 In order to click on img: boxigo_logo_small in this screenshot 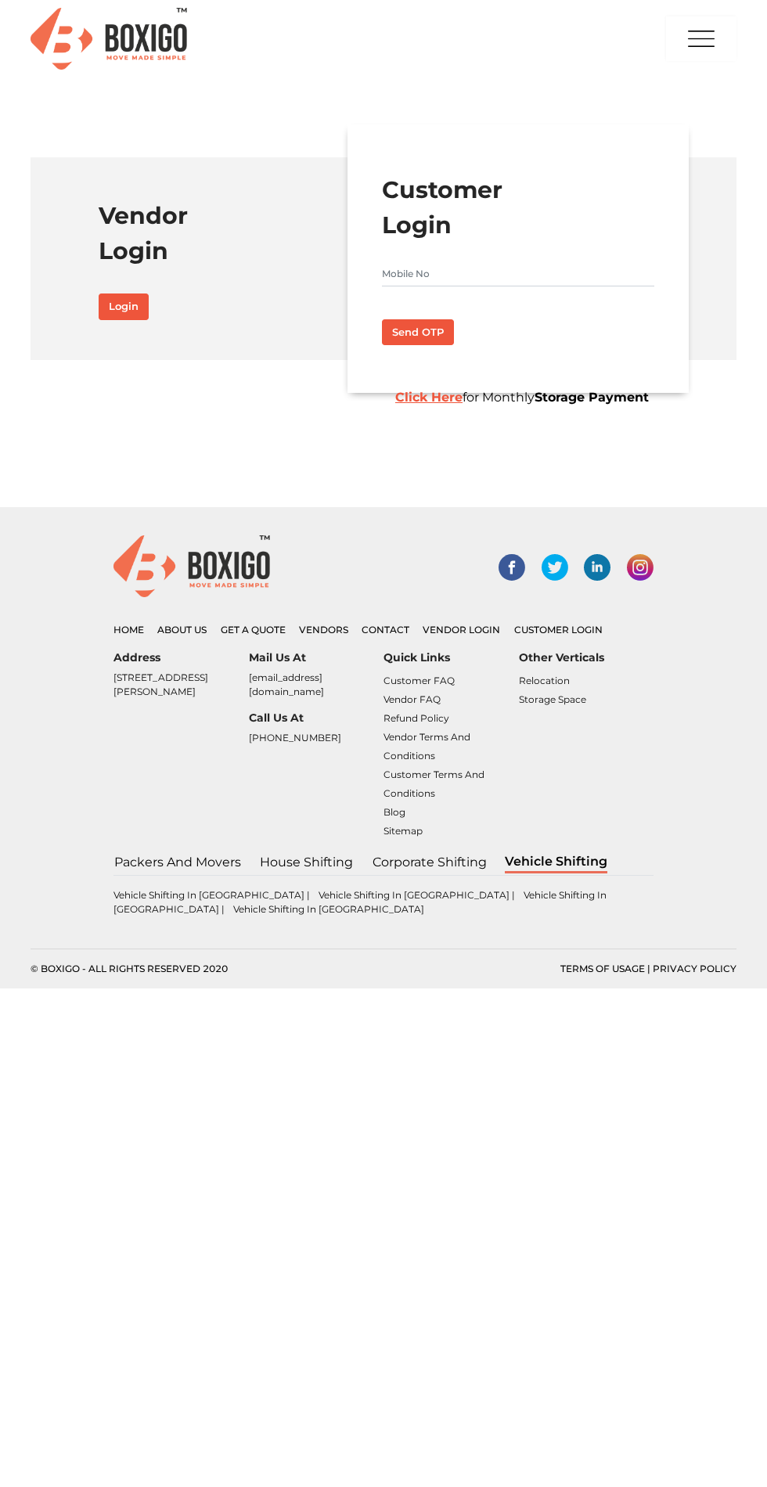, I will do `click(192, 566)`.